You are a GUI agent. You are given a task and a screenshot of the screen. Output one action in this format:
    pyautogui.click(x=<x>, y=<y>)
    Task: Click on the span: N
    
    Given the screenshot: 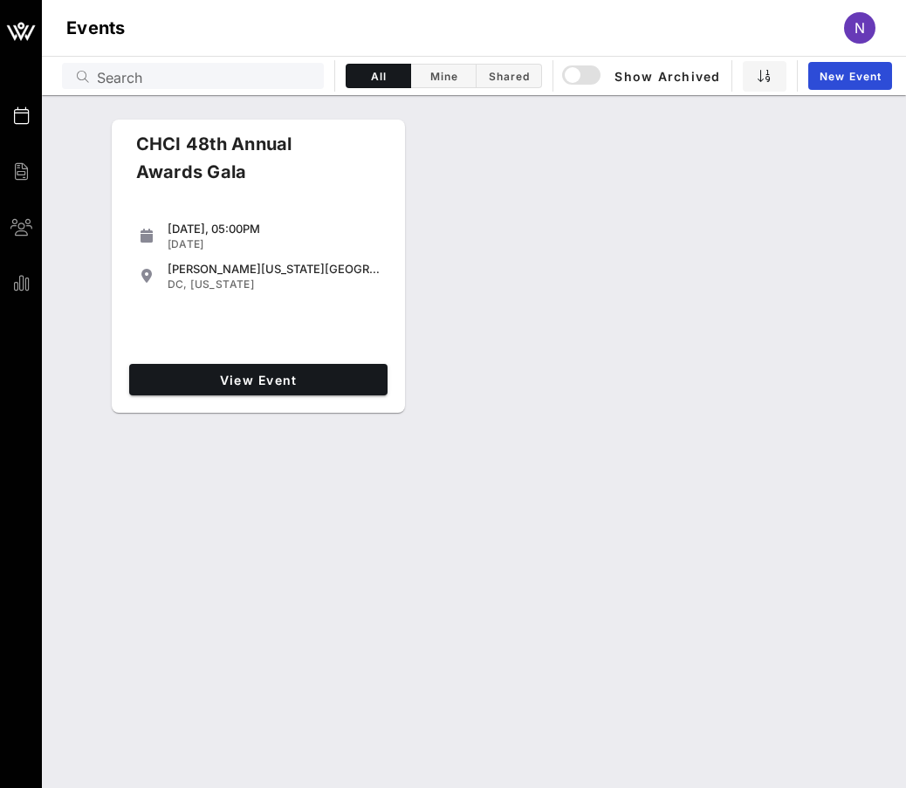 What is the action you would take?
    pyautogui.click(x=859, y=28)
    